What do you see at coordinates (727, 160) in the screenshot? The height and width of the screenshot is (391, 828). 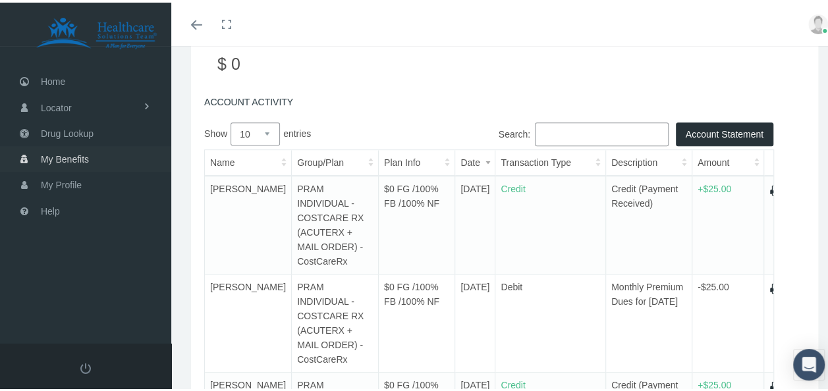 I see `th: Amount: activate to sort column ascending` at bounding box center [727, 160].